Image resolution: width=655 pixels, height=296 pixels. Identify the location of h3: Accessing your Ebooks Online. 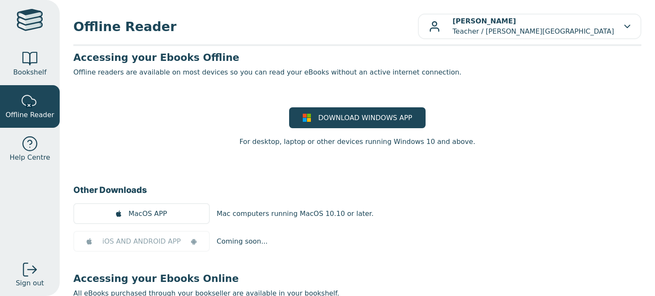
(357, 279).